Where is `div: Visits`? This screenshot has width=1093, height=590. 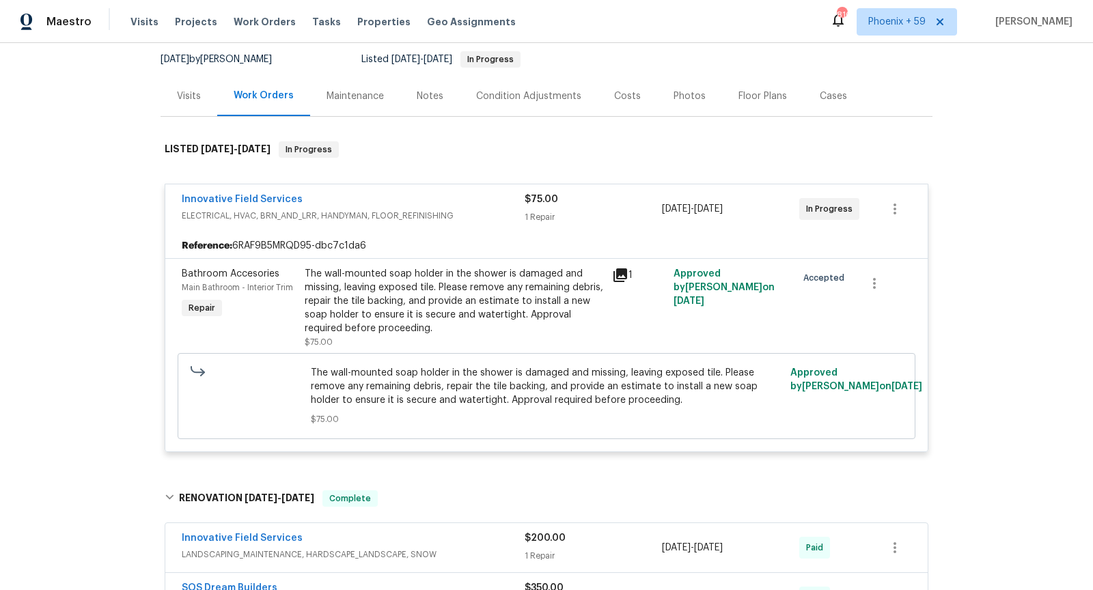
div: Visits is located at coordinates (189, 96).